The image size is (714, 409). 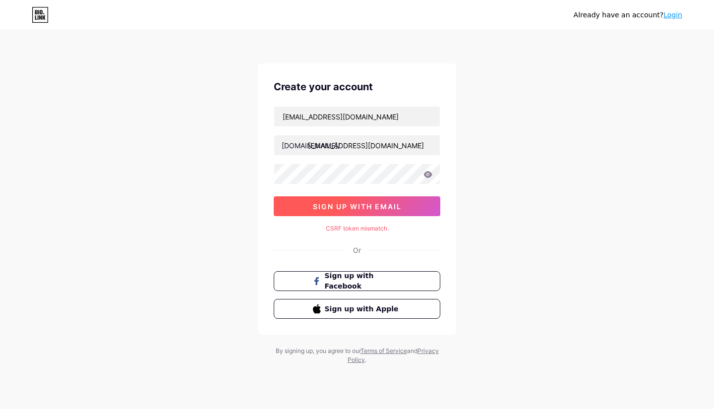 I want to click on div: Or, so click(x=357, y=250).